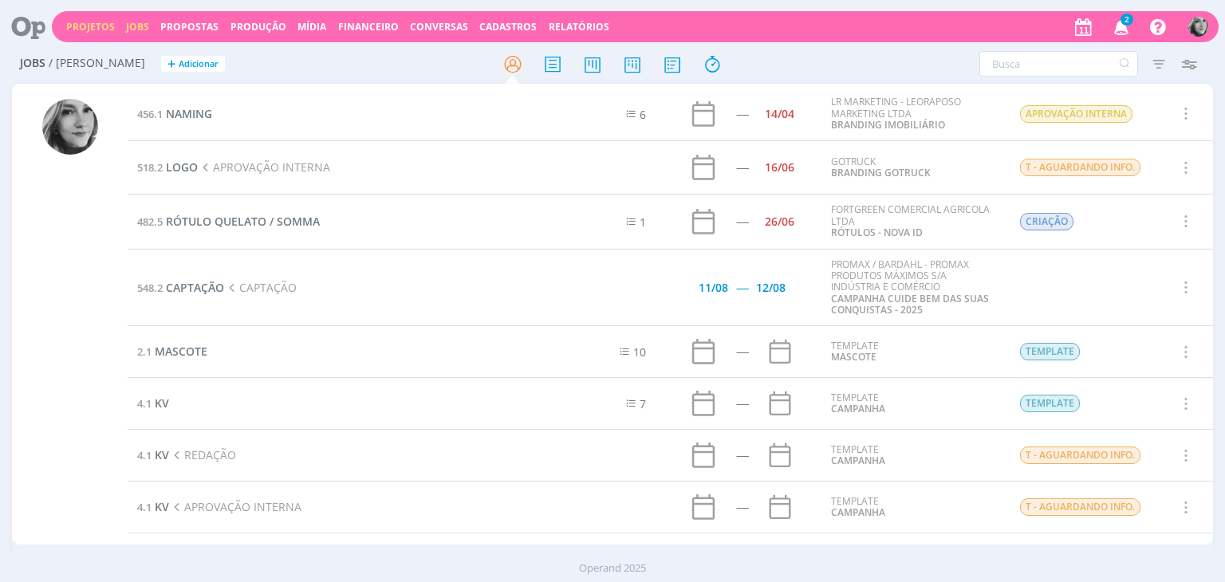  I want to click on button: Projetos, so click(90, 27).